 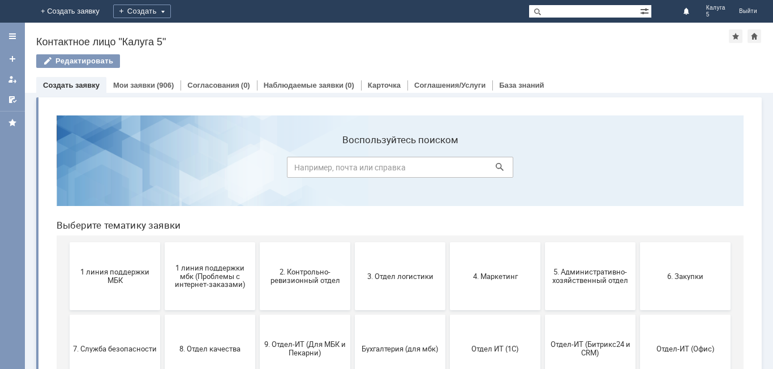 I want to click on div: (906), so click(x=165, y=85).